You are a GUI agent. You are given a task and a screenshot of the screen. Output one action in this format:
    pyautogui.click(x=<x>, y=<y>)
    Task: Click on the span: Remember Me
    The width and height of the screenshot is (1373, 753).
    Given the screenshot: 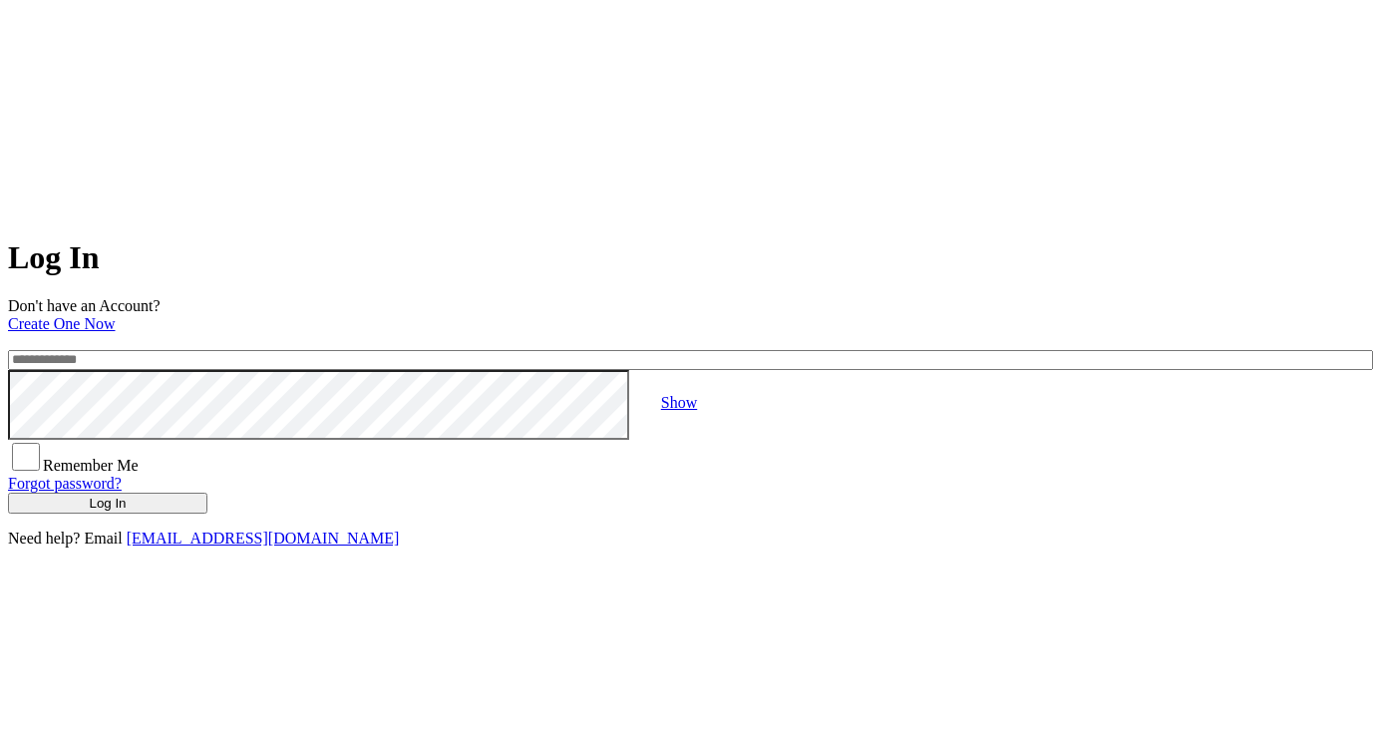 What is the action you would take?
    pyautogui.click(x=91, y=465)
    